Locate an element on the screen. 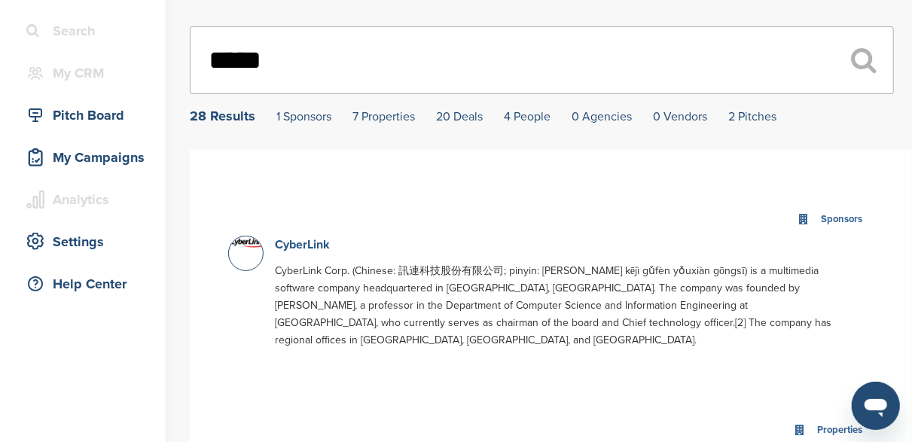  a: My Campaigns is located at coordinates (83, 157).